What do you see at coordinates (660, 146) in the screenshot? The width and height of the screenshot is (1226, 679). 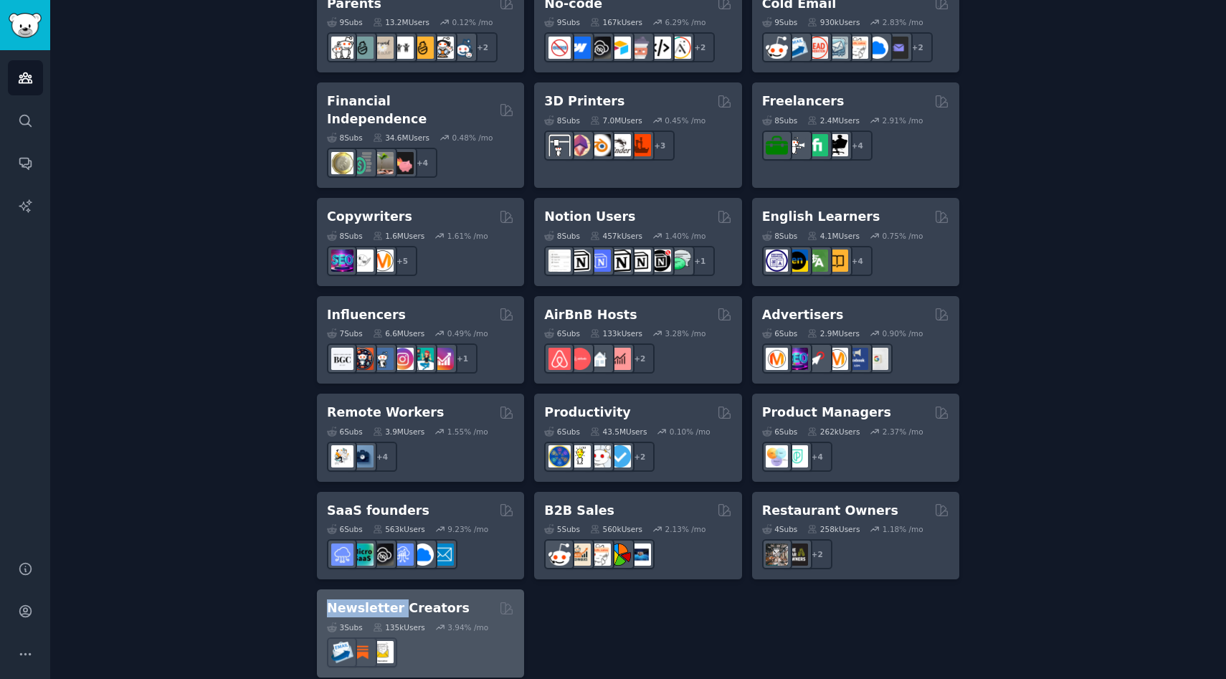 I see `div: + 3` at bounding box center [660, 146].